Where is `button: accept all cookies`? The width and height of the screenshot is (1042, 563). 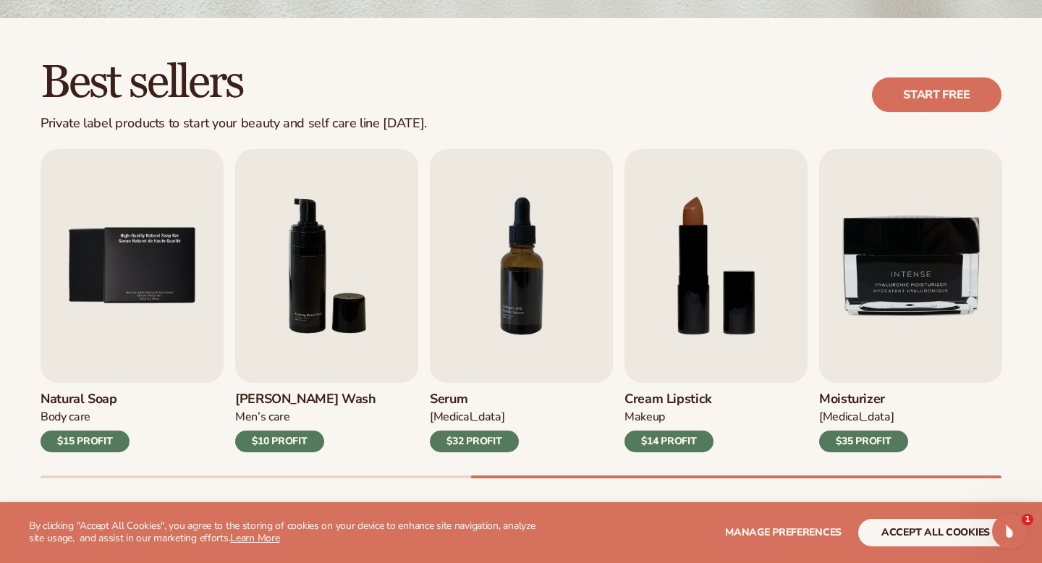
button: accept all cookies is located at coordinates (936, 533).